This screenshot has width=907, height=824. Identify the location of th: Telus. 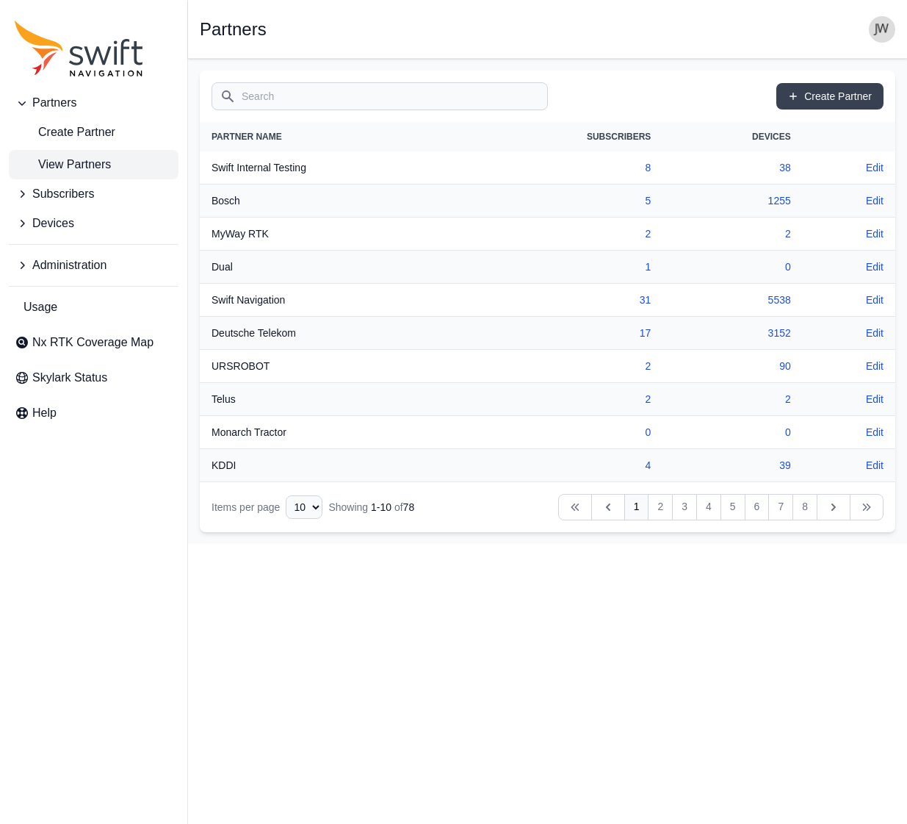
(333, 399).